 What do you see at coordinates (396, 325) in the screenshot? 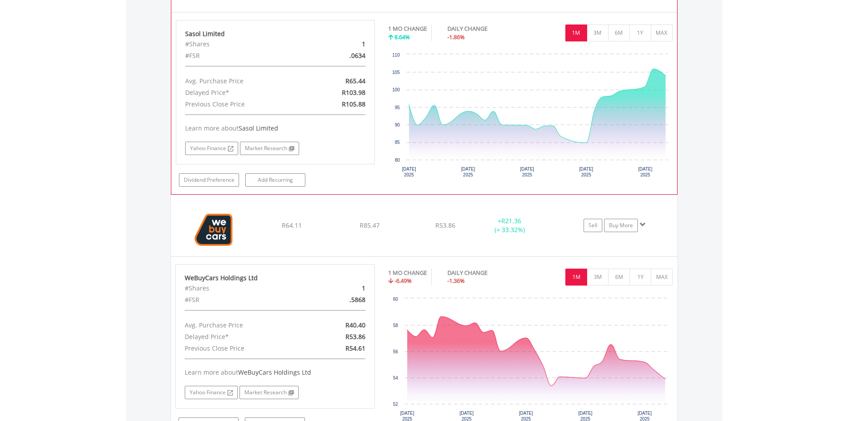
I see `text: 58` at bounding box center [396, 325].